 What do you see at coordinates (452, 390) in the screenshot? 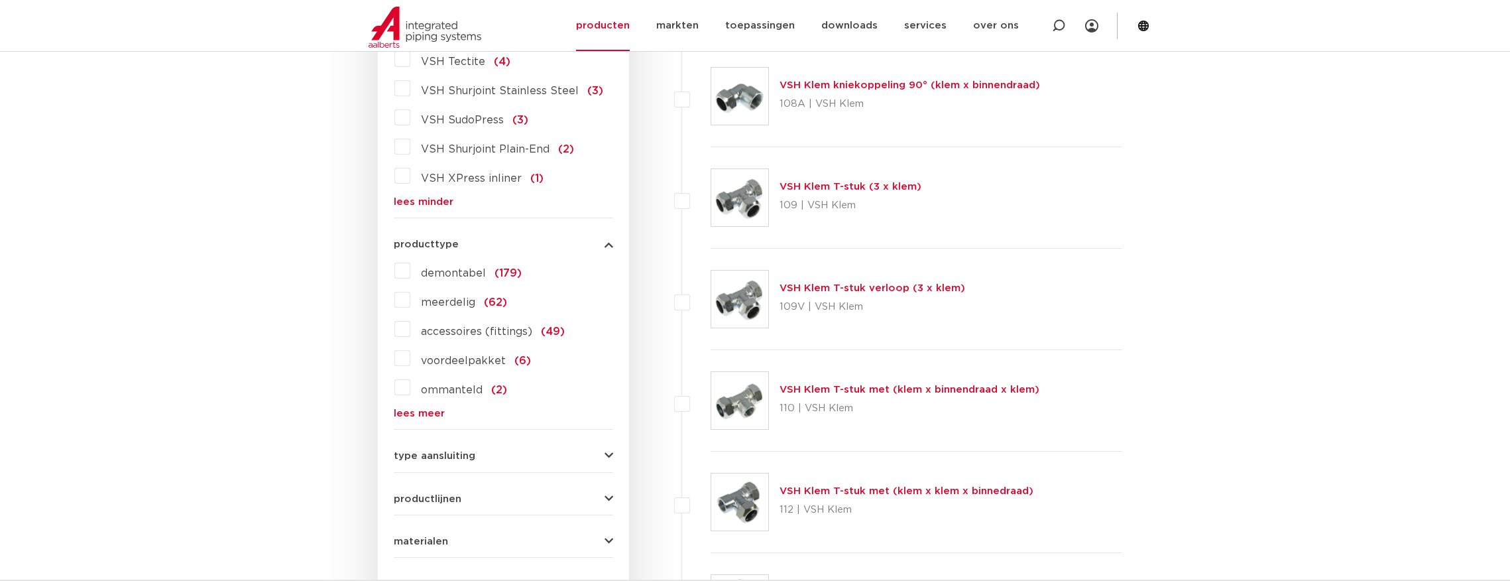
I see `span: ommanteld` at bounding box center [452, 390].